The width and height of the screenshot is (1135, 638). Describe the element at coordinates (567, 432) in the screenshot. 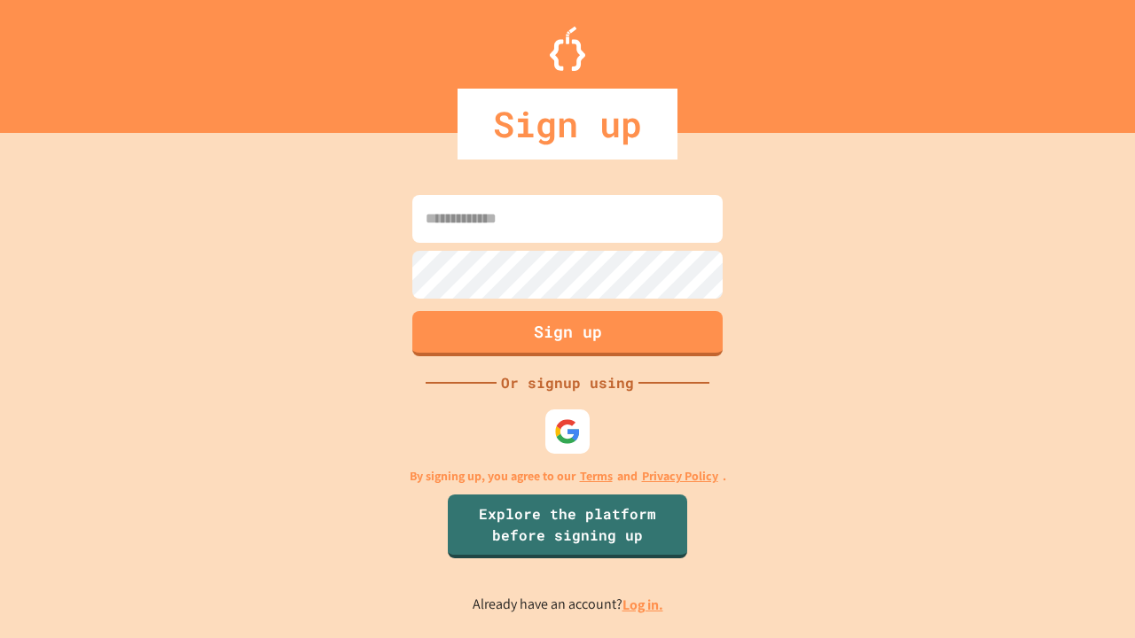

I see `img: google-icon.svg` at that location.